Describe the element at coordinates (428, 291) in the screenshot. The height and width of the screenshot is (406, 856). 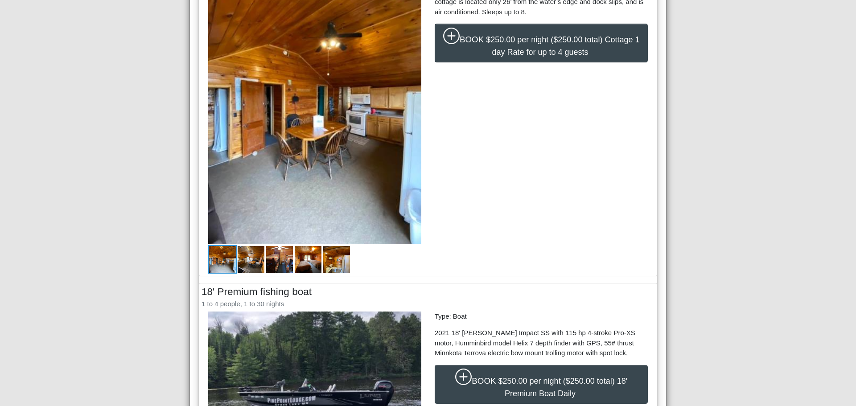
I see `h4: 18' Premium fishing boat` at that location.